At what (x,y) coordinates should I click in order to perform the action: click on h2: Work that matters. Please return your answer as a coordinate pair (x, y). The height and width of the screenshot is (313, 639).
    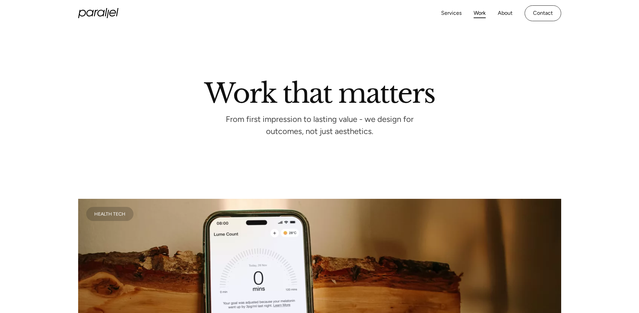
    Looking at the image, I should click on (320, 92).